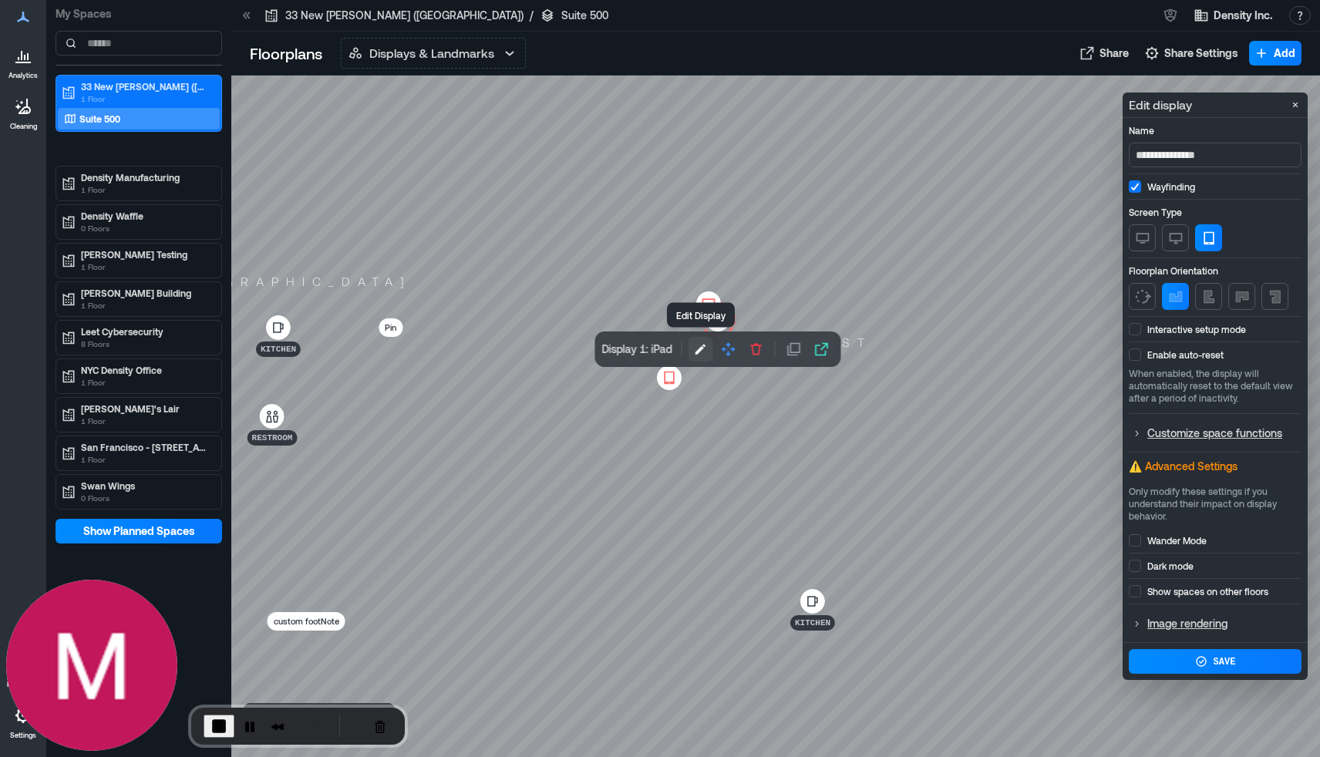 This screenshot has height=757, width=1320. I want to click on span: Density Inc., so click(1243, 15).